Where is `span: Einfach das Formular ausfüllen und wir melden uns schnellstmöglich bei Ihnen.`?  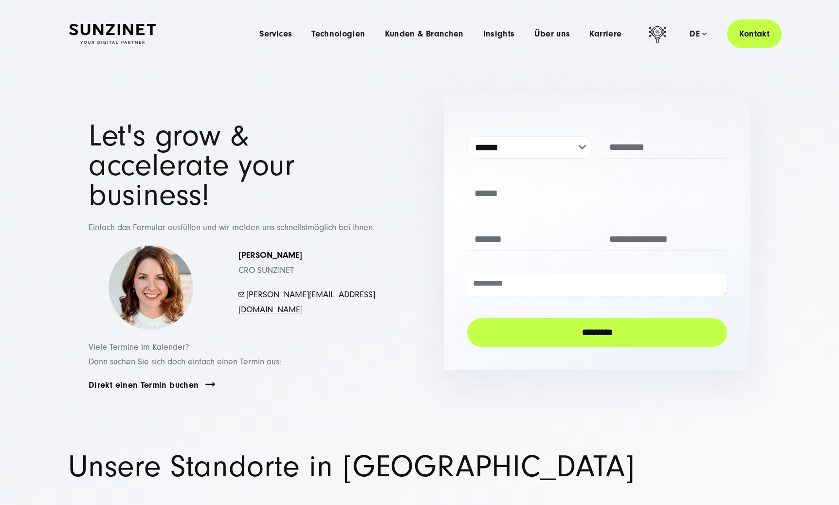 span: Einfach das Formular ausfüllen und wir melden uns schnellstmöglich bei Ihnen. is located at coordinates (232, 227).